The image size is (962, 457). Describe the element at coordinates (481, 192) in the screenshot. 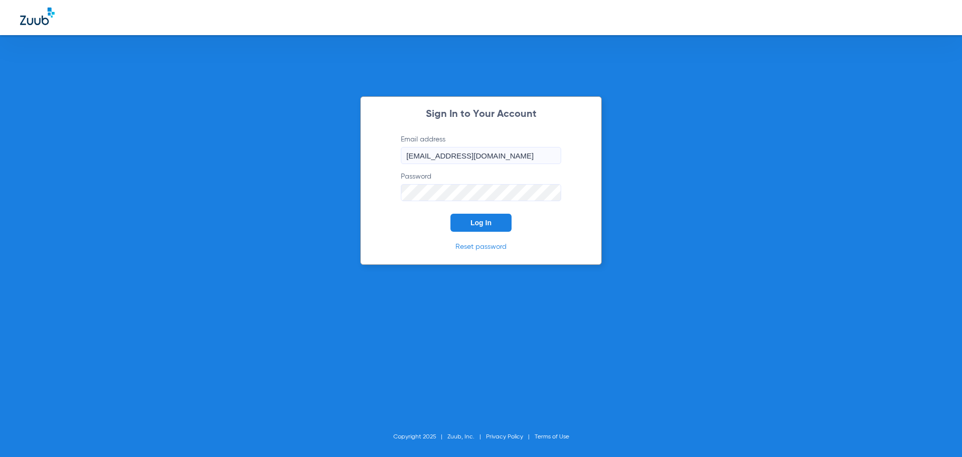

I see `input: Password` at that location.